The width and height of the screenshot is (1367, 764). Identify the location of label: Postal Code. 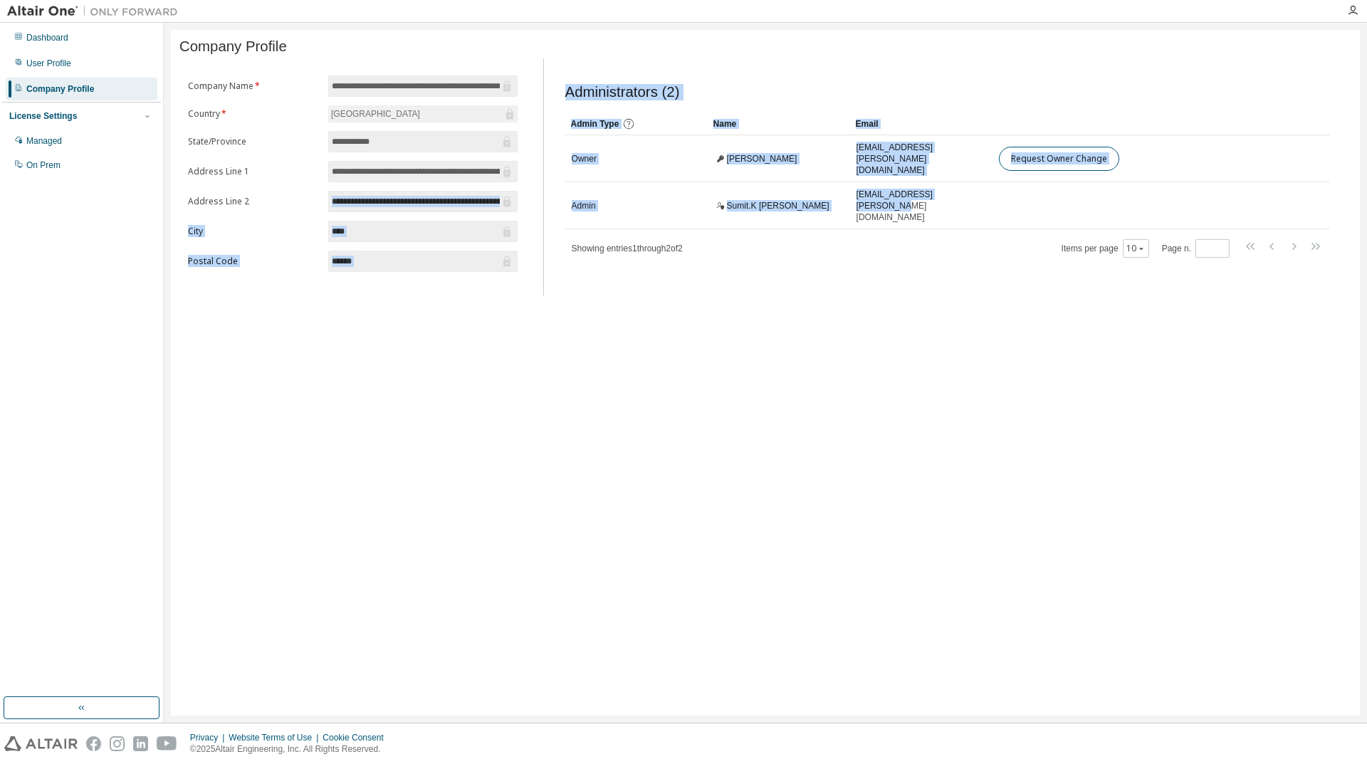
(253, 261).